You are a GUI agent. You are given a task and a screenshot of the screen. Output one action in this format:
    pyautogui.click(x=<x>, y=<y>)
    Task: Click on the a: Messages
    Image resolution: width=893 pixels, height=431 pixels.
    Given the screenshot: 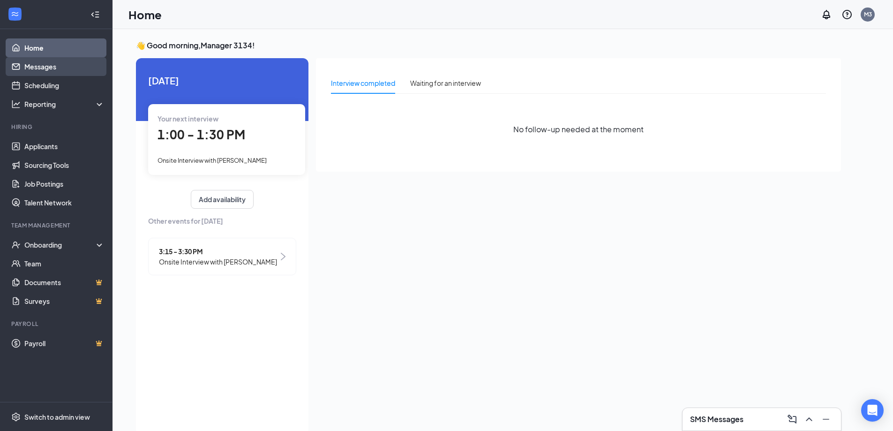 What is the action you would take?
    pyautogui.click(x=64, y=67)
    